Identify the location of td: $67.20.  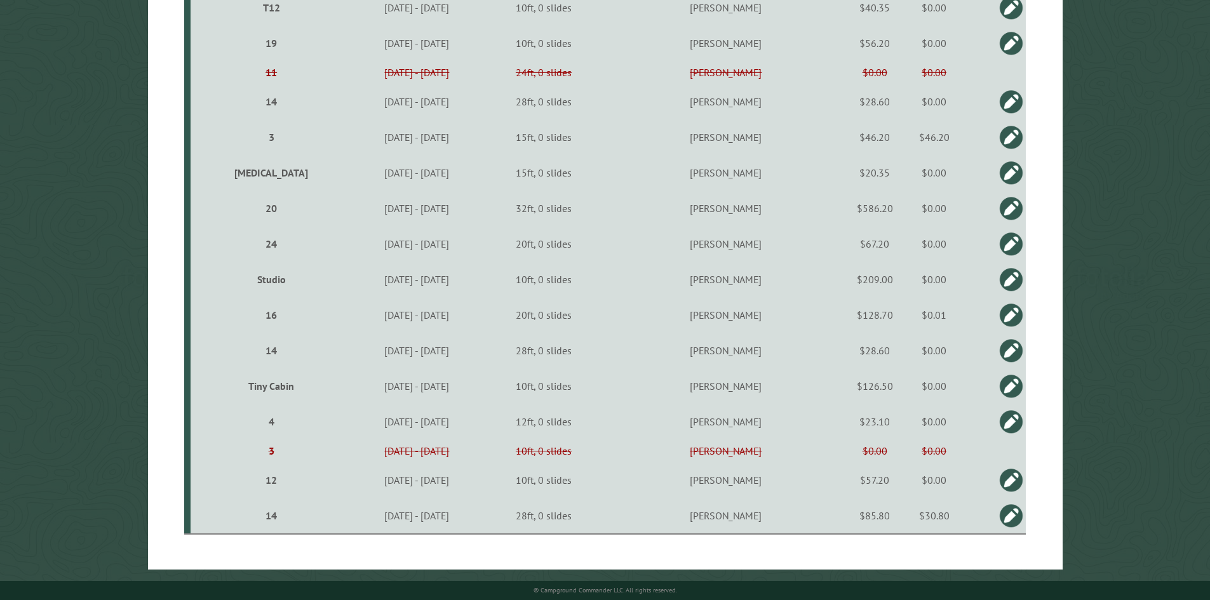
(875, 244).